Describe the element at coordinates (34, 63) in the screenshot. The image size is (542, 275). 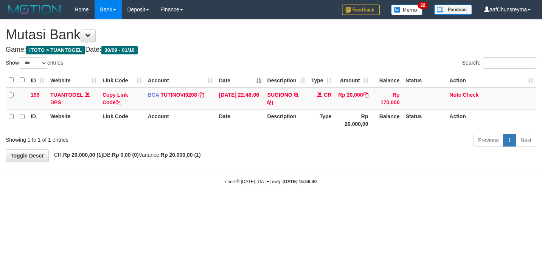
I see `label: Show entries` at that location.